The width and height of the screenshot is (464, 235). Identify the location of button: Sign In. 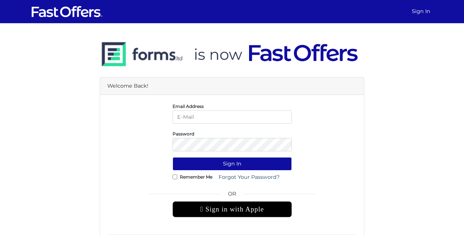
(232, 164).